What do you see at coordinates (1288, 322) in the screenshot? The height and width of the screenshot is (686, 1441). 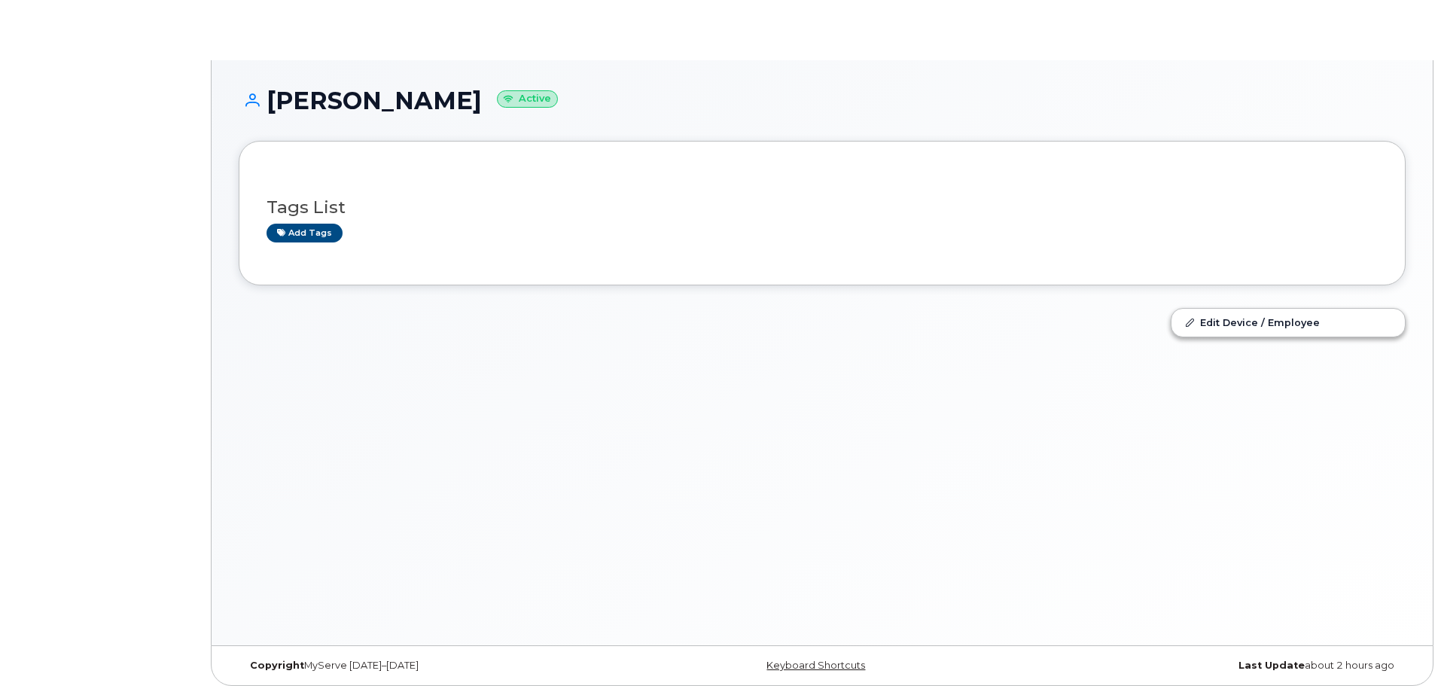 I see `a: Edit Device / Employee` at bounding box center [1288, 322].